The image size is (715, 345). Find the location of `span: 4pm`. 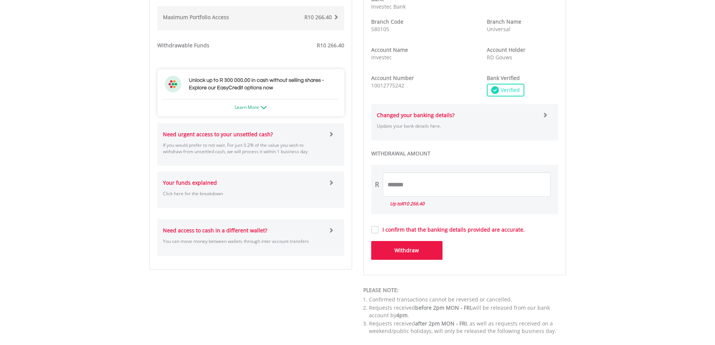

span: 4pm is located at coordinates (402, 315).